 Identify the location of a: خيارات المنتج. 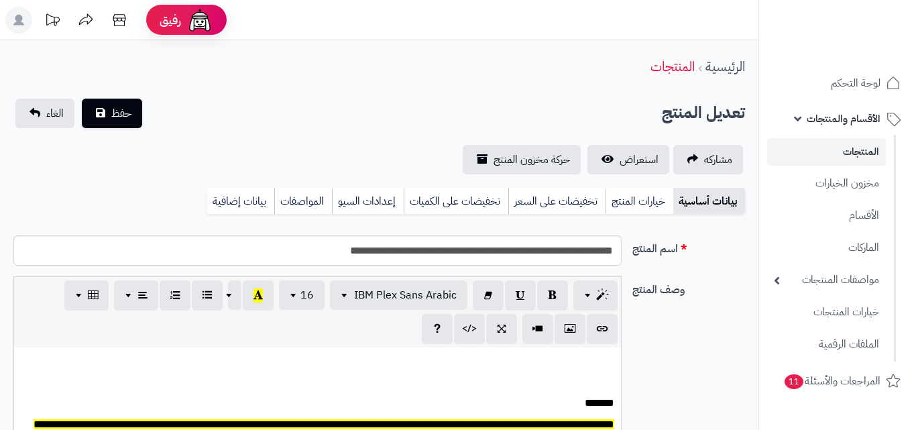
(639, 201).